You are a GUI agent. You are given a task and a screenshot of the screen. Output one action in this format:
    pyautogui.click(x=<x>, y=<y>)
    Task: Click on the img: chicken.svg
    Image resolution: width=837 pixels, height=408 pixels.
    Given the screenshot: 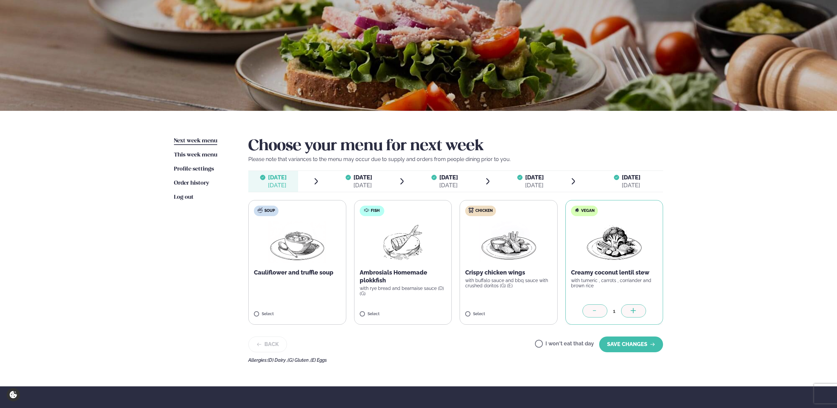 What is the action you would take?
    pyautogui.click(x=471, y=210)
    